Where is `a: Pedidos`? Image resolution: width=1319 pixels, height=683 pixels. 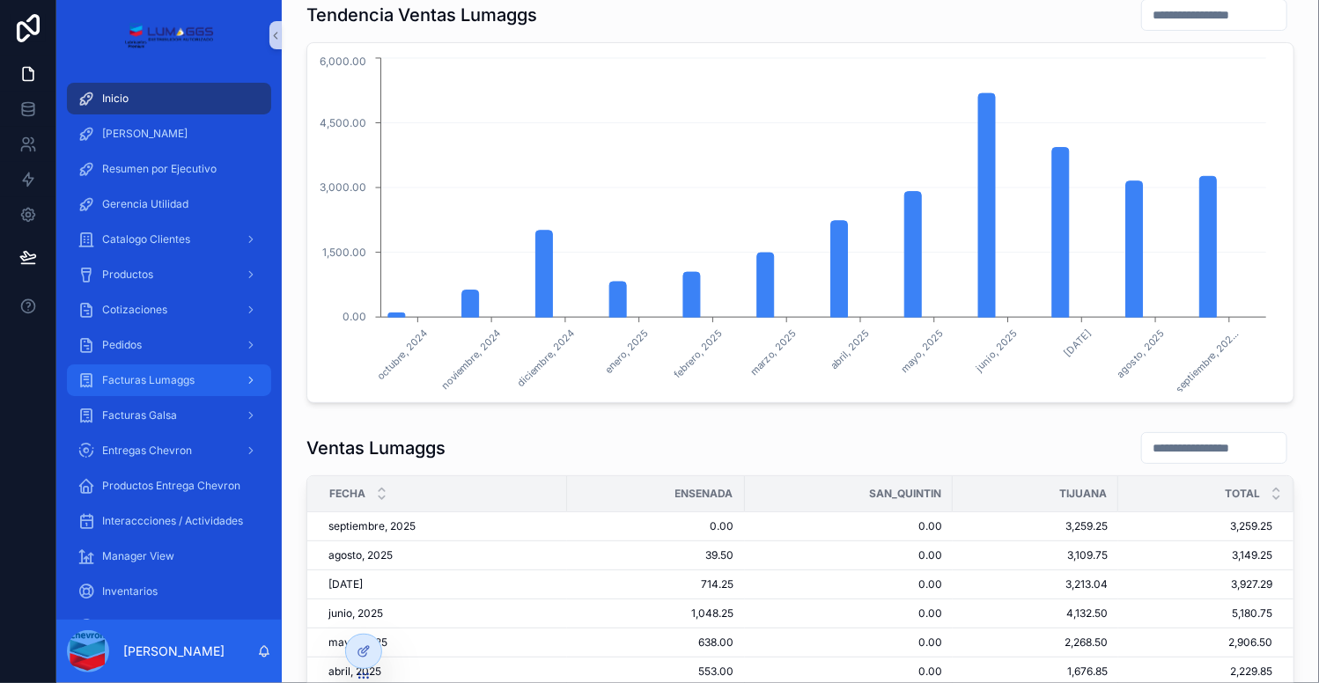
a: Pedidos is located at coordinates (169, 345).